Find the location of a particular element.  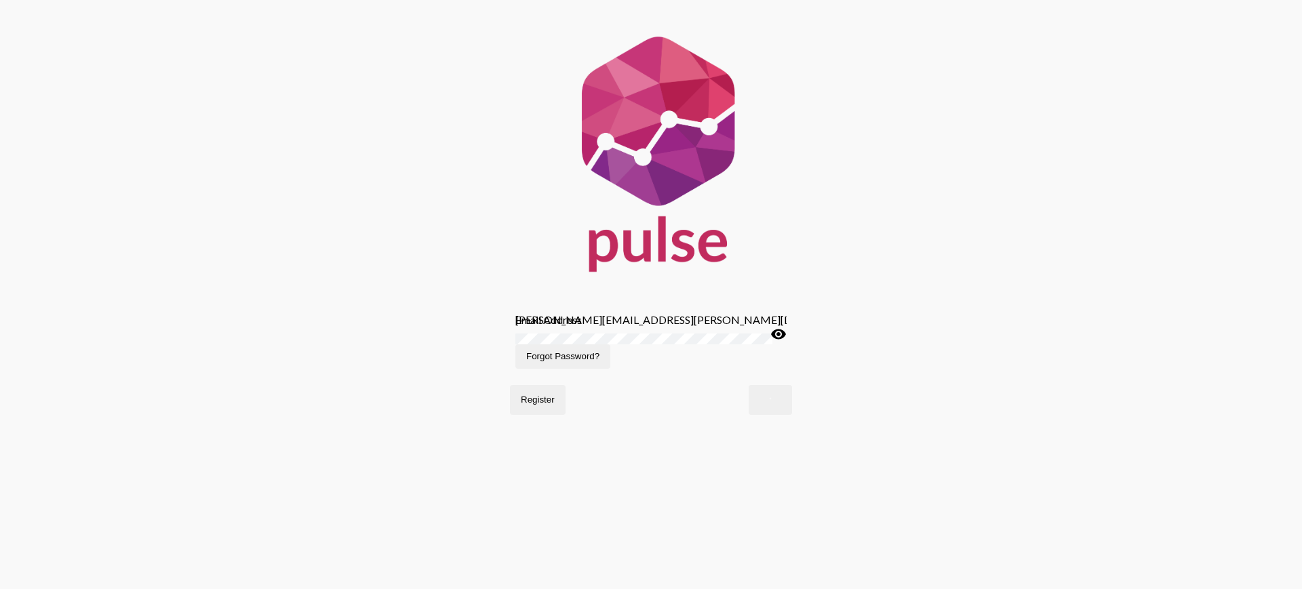

button: Register is located at coordinates (538, 400).